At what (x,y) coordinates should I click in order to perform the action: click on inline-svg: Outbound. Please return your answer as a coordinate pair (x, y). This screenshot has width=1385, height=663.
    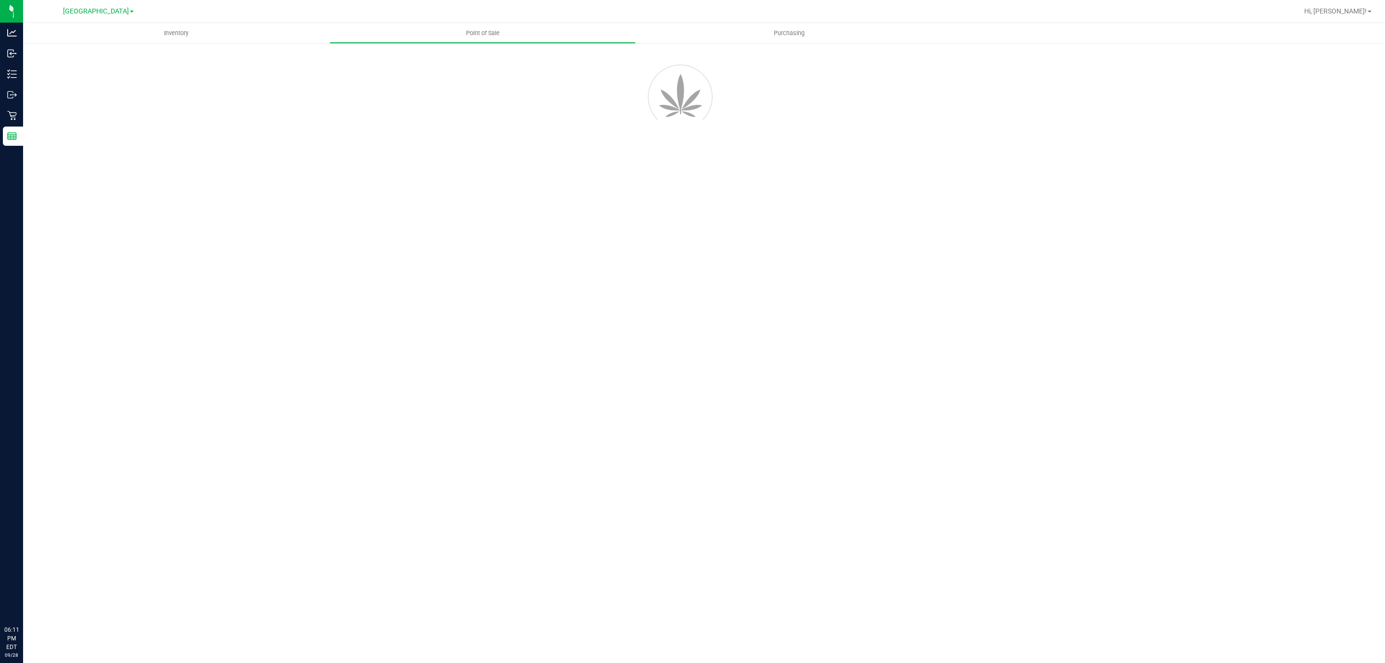
    Looking at the image, I should click on (12, 95).